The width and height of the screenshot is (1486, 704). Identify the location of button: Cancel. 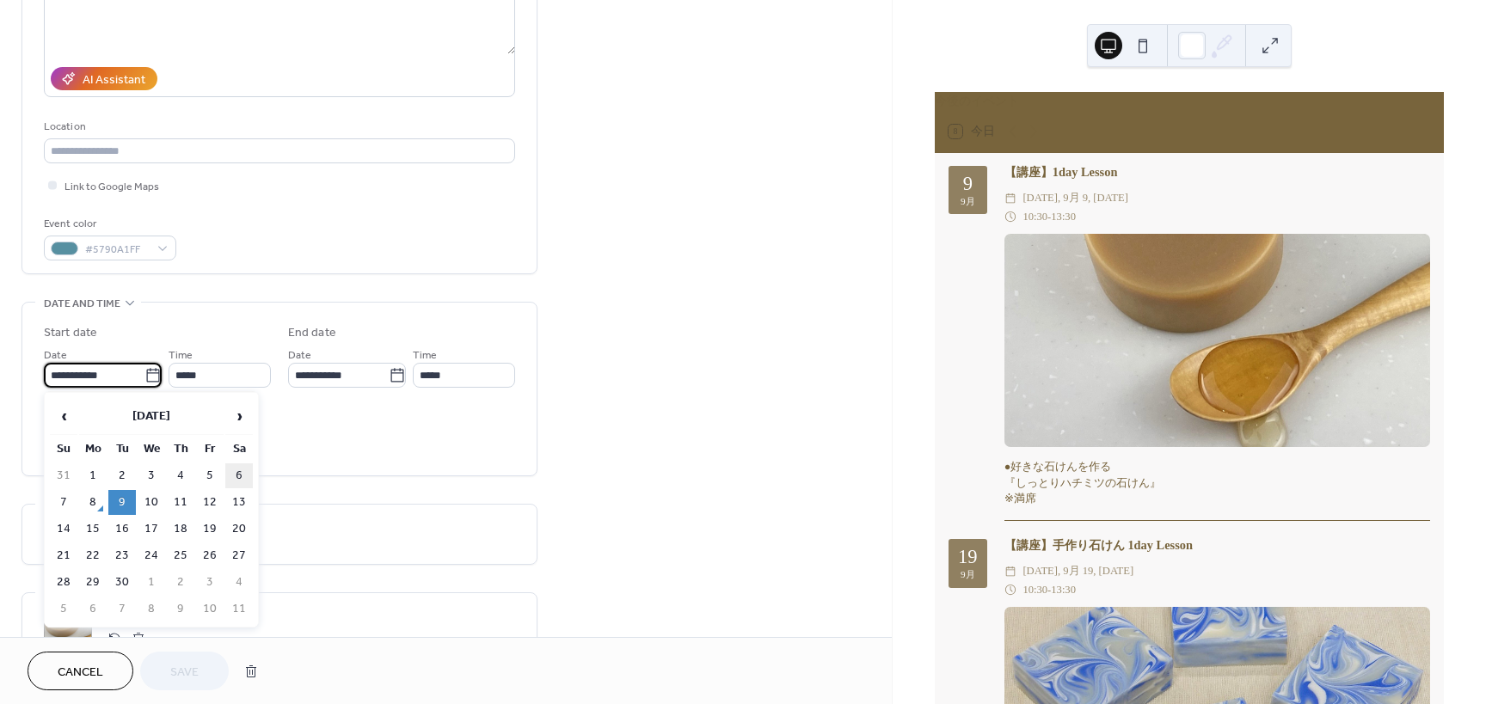
(80, 671).